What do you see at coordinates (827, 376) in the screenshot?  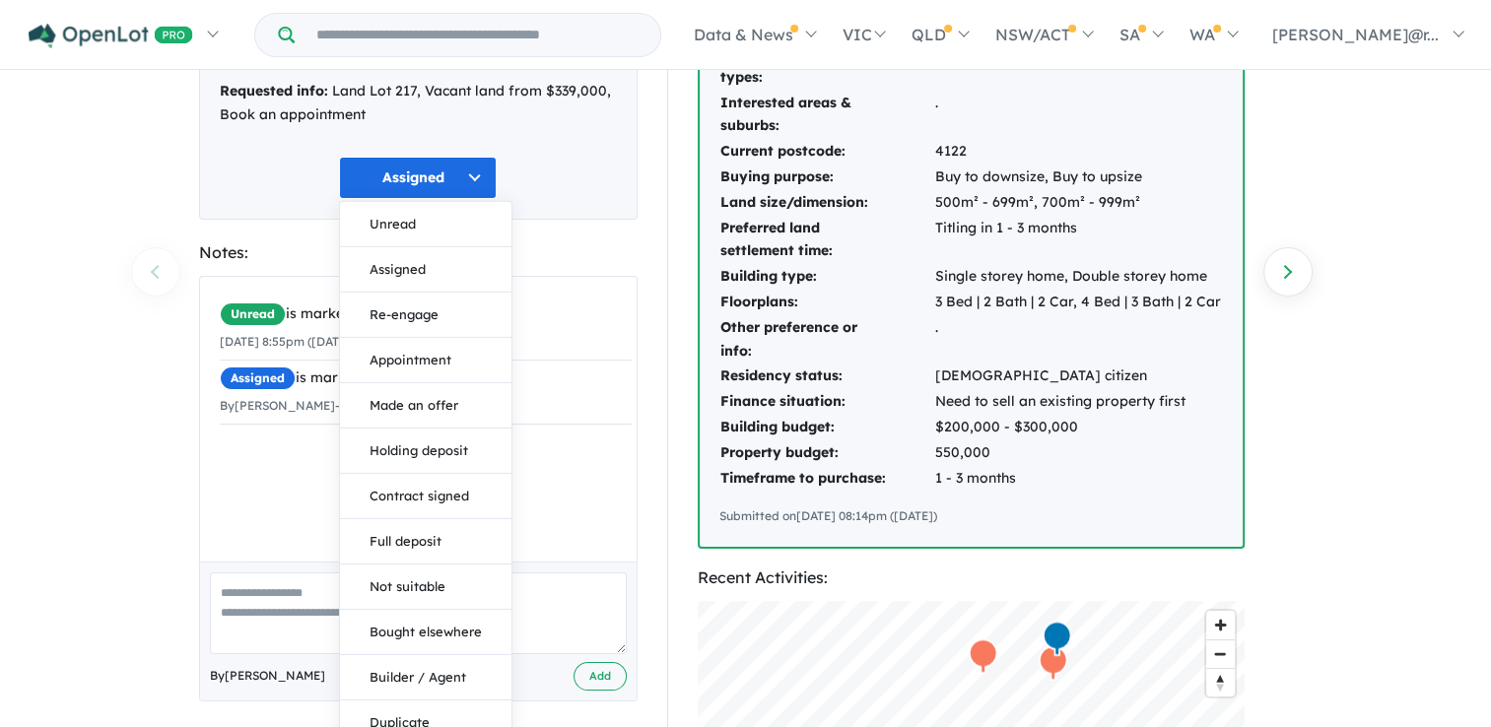 I see `td: Residency status:` at bounding box center [827, 376].